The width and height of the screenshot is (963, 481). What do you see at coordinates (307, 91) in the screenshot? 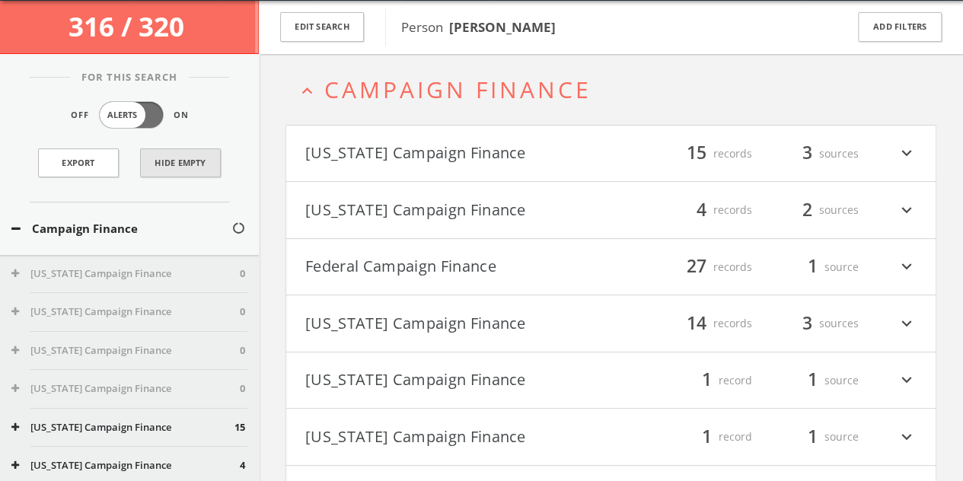
I see `i: expand_less` at bounding box center [307, 91].